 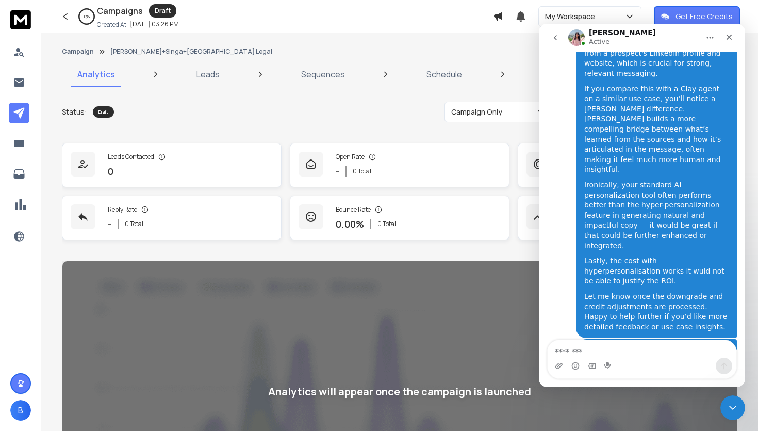 What do you see at coordinates (350, 157) in the screenshot?
I see `p: Open Rate` at bounding box center [350, 157].